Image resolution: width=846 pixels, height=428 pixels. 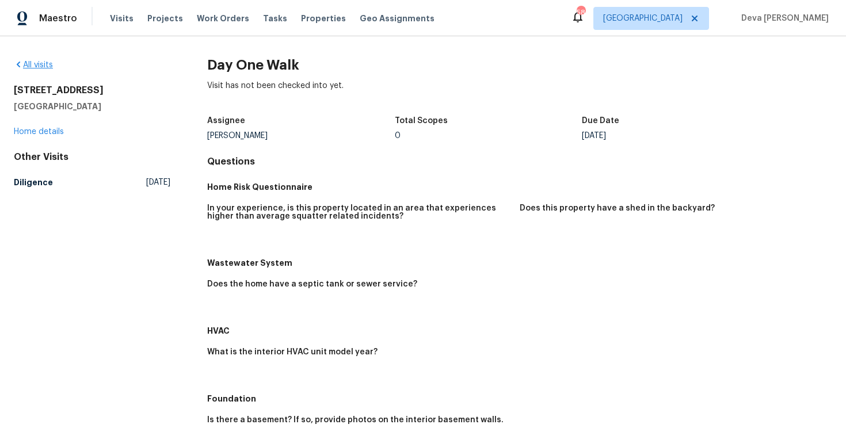 I want to click on span: Geo Assignments, so click(x=397, y=18).